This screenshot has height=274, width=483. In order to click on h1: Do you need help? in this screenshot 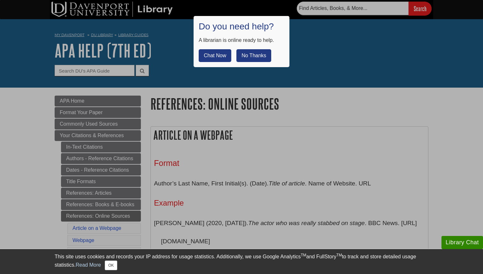, I will do `click(242, 27)`.